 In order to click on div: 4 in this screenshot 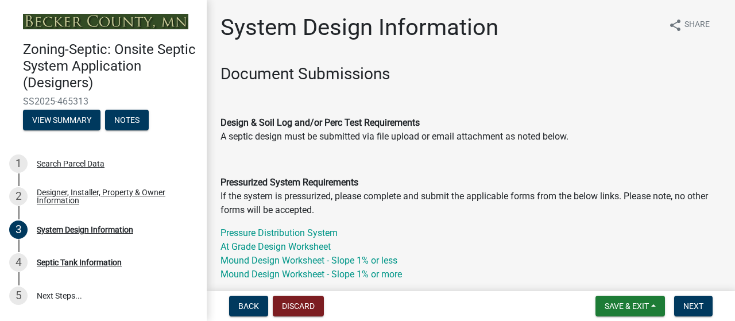, I will do `click(18, 263)`.